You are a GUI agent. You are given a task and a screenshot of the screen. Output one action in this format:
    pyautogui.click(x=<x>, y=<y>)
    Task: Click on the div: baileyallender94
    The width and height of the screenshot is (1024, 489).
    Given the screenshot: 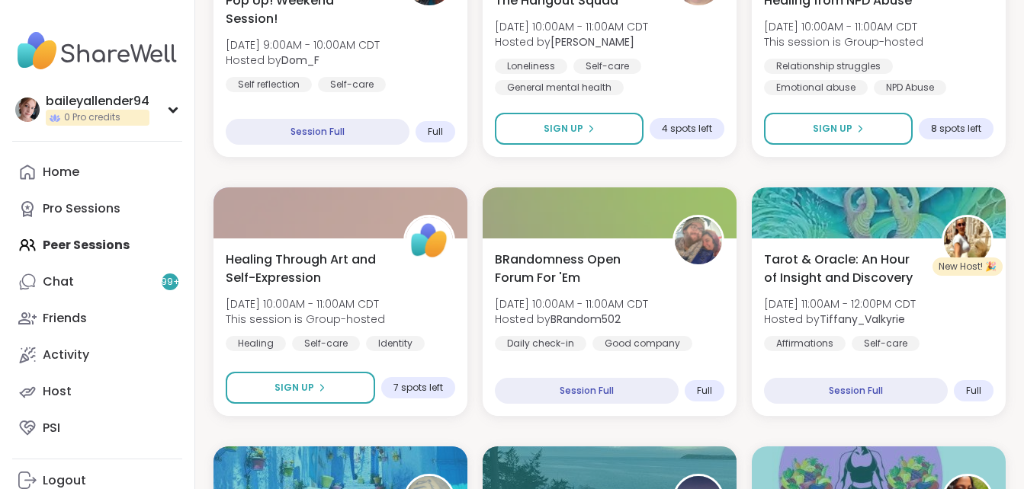 What is the action you would take?
    pyautogui.click(x=98, y=101)
    